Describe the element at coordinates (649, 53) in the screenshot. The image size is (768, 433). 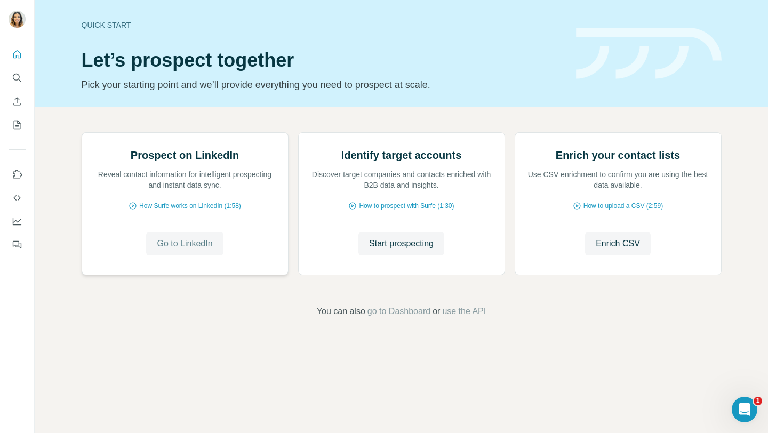
I see `img: banner` at that location.